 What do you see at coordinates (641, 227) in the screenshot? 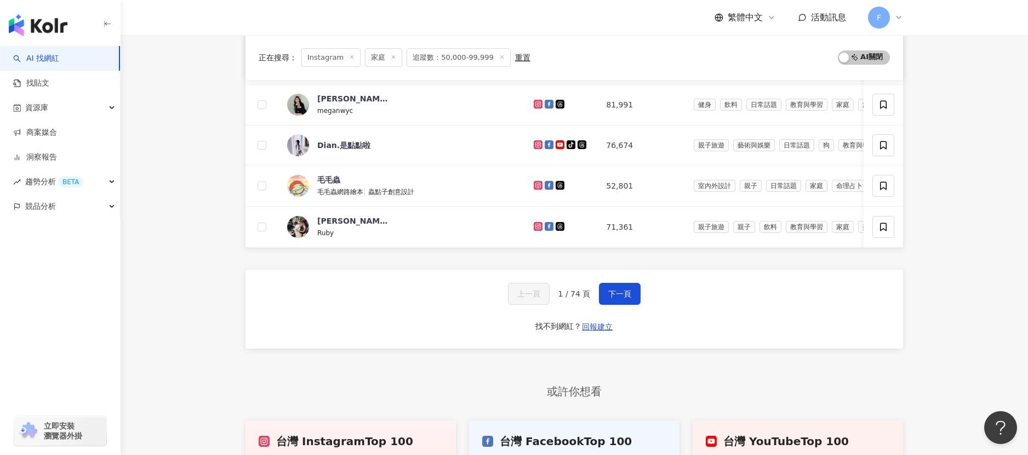
I see `td: 71,361` at bounding box center [641, 227].